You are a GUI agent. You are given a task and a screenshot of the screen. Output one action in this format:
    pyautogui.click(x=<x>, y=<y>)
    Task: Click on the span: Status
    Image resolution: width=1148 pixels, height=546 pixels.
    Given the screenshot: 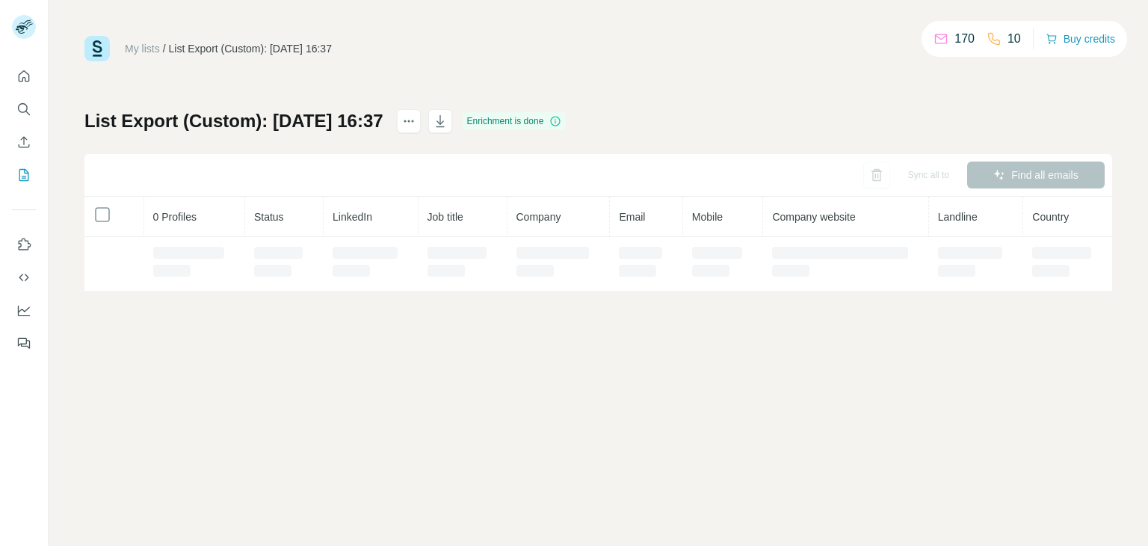 What is the action you would take?
    pyautogui.click(x=269, y=217)
    